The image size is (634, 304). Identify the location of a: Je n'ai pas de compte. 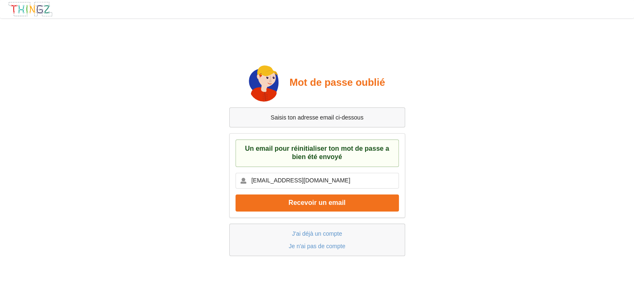
(317, 246).